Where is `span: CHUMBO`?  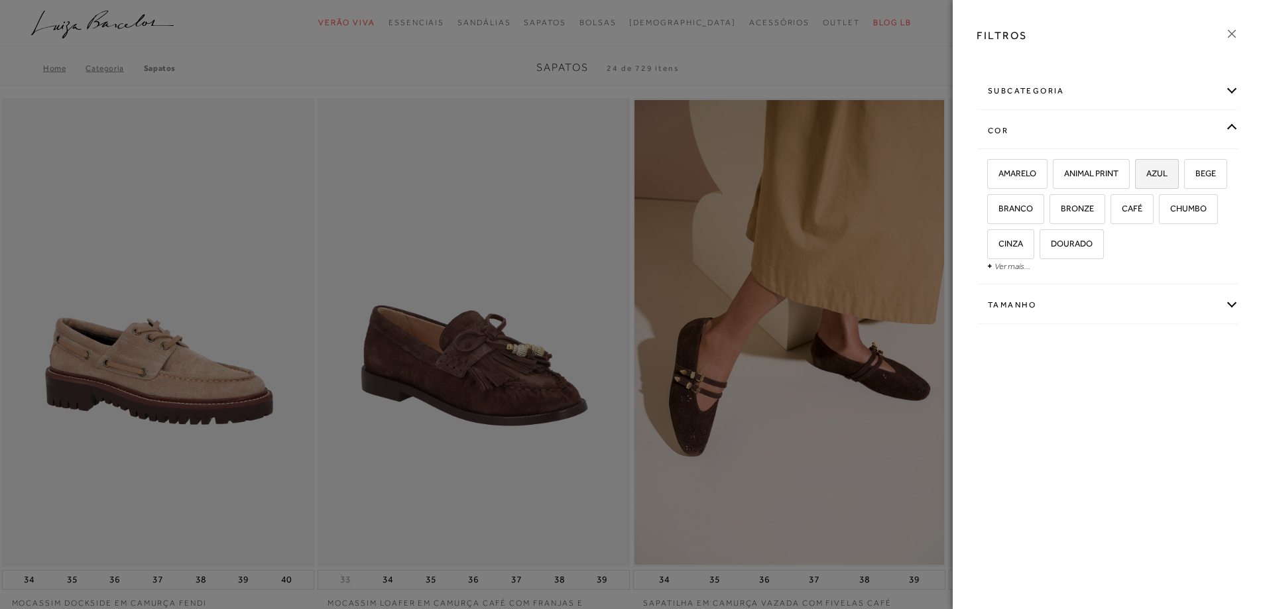
span: CHUMBO is located at coordinates (1184, 208).